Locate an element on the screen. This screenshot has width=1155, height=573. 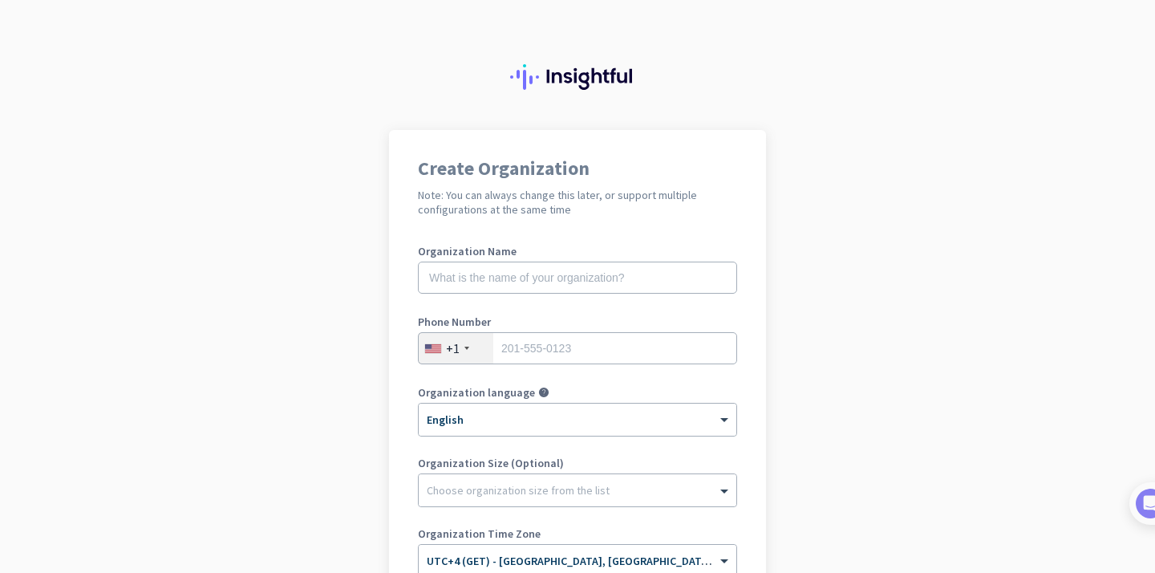
label: Organization language is located at coordinates (476, 392).